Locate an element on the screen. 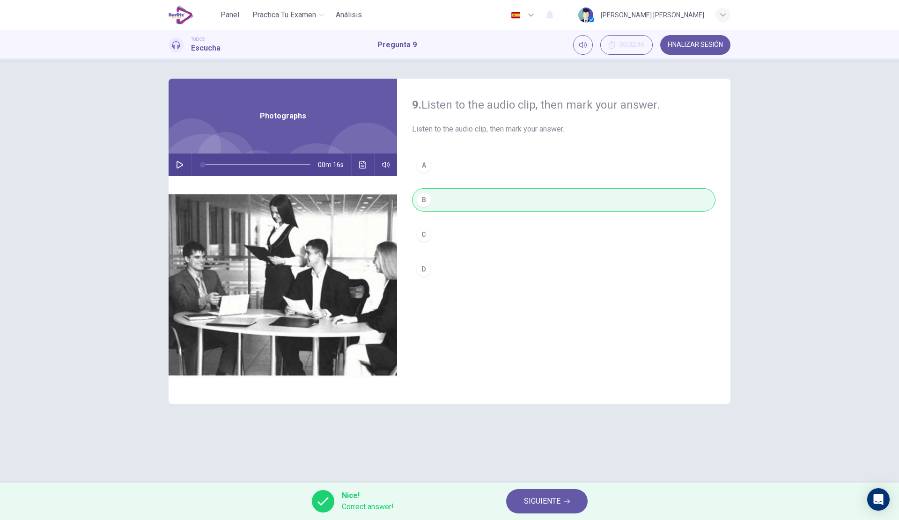 This screenshot has width=899, height=520. span: Photographs is located at coordinates (283, 116).